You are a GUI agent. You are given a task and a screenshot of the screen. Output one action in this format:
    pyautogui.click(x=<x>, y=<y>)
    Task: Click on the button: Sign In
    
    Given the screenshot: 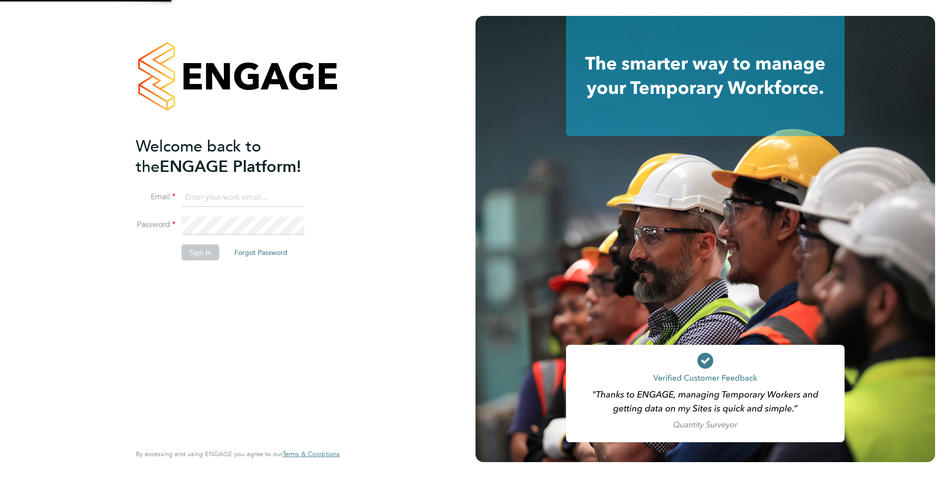 What is the action you would take?
    pyautogui.click(x=200, y=253)
    